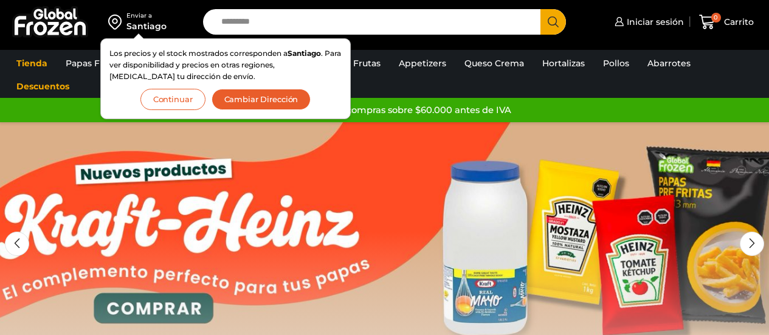 This screenshot has height=335, width=769. What do you see at coordinates (648, 22) in the screenshot?
I see `a: Iniciar sesión` at bounding box center [648, 22].